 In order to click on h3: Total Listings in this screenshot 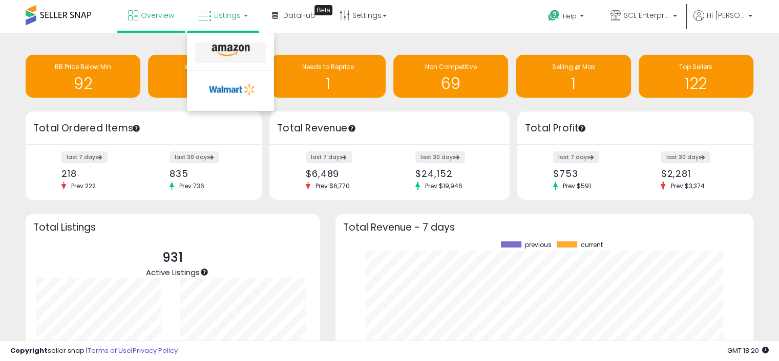, I will do `click(173, 227)`.